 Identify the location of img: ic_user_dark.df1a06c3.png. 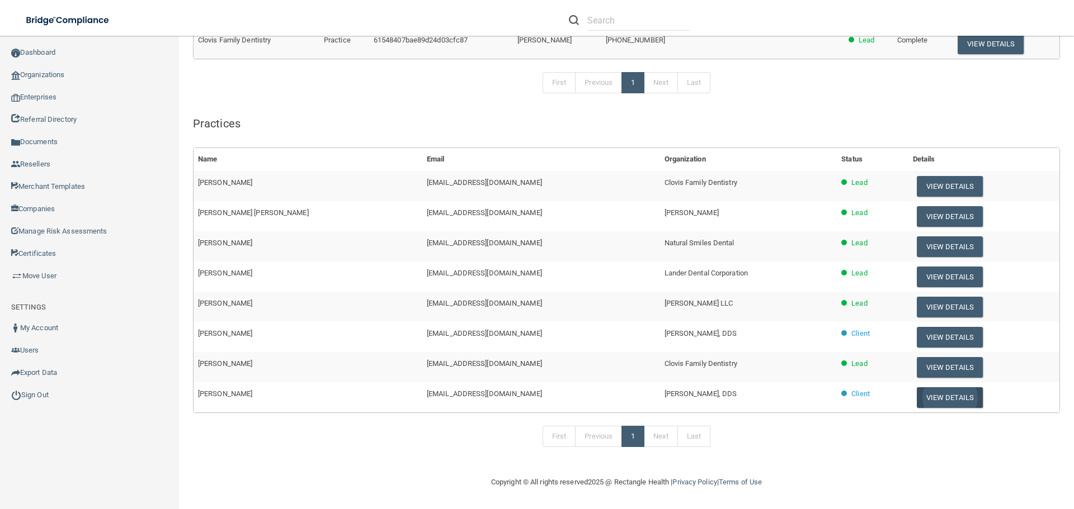
(16, 328).